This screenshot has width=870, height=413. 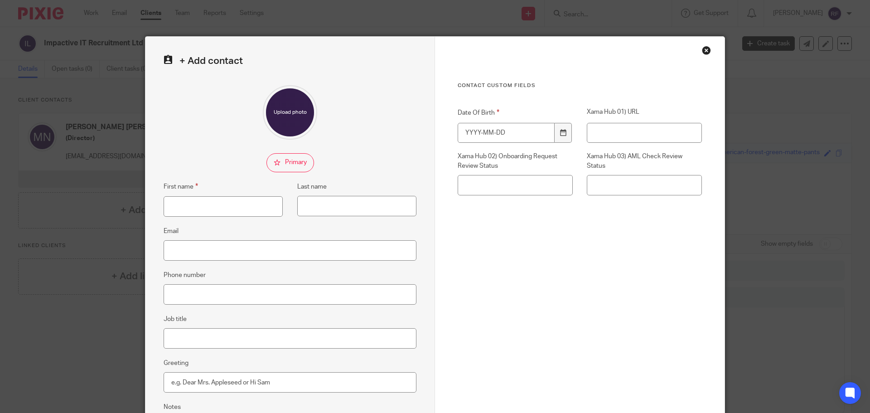 I want to click on label: Email, so click(x=171, y=231).